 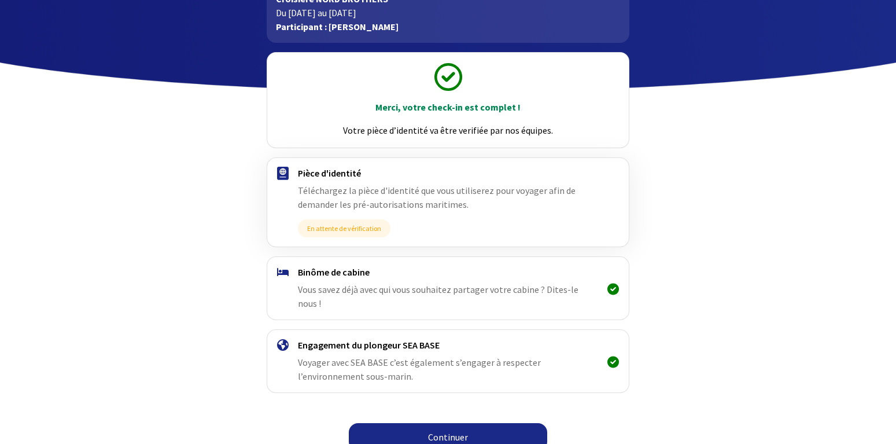 What do you see at coordinates (448, 272) in the screenshot?
I see `h4: Binôme de cabine` at bounding box center [448, 272].